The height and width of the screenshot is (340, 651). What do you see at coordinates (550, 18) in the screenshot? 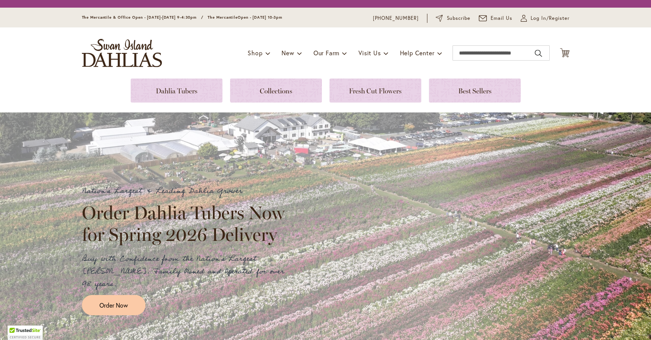
I see `span: Log In/Register` at bounding box center [550, 18].